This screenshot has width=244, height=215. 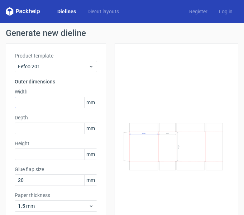 I want to click on h3: Outer dimensions, so click(x=56, y=81).